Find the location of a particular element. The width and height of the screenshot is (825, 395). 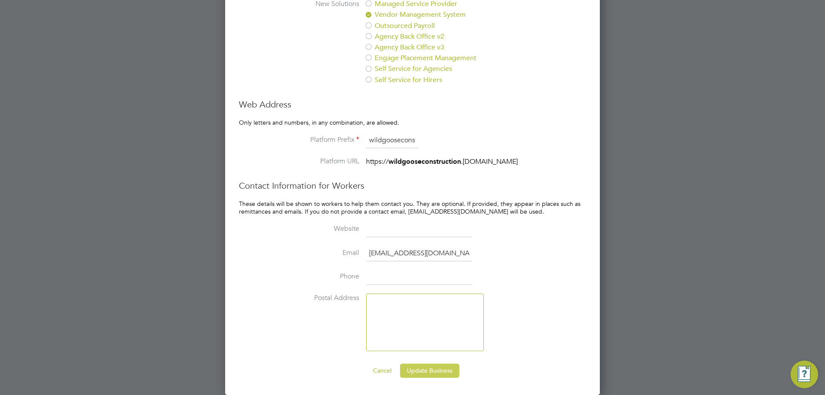

label: Engage Placement Management is located at coordinates (436, 58).